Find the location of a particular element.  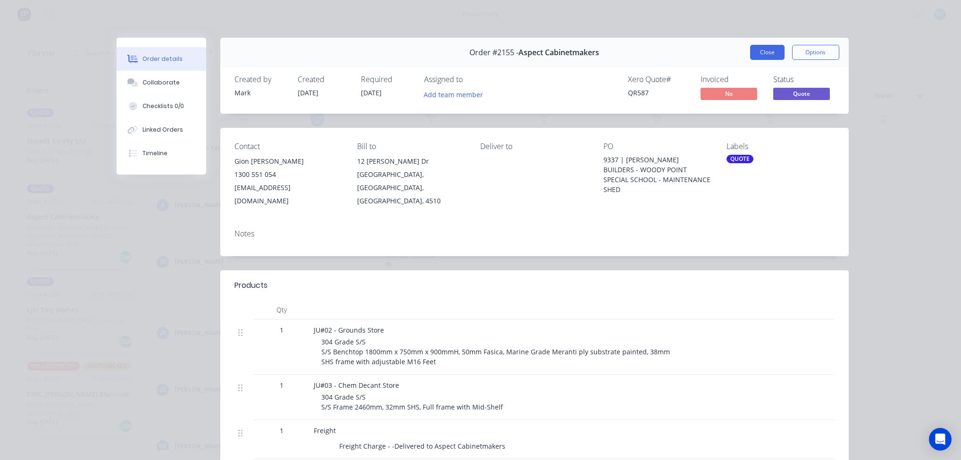

div: Created by is located at coordinates (260, 79).